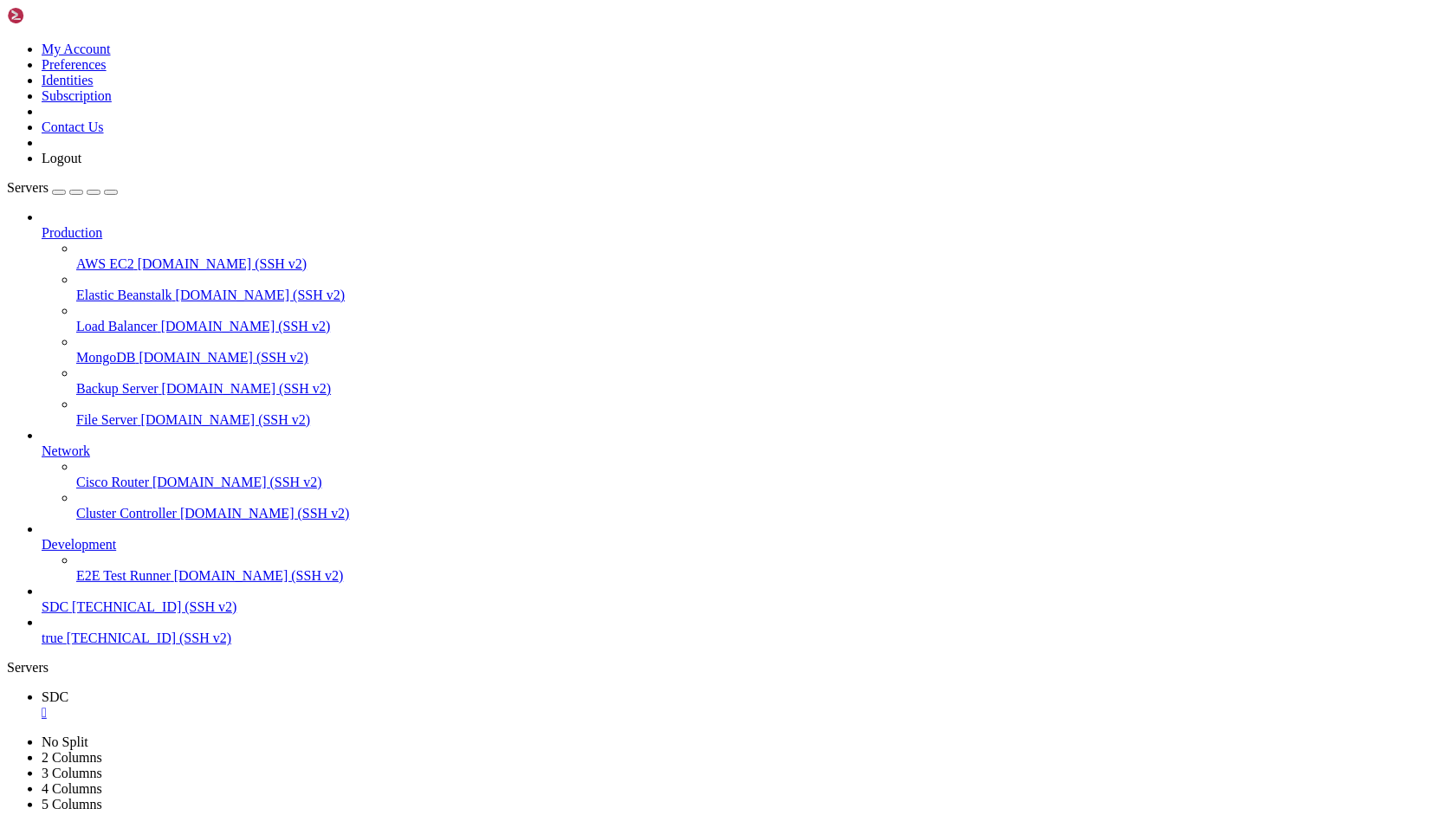  I want to click on a: 4 Columns, so click(72, 788).